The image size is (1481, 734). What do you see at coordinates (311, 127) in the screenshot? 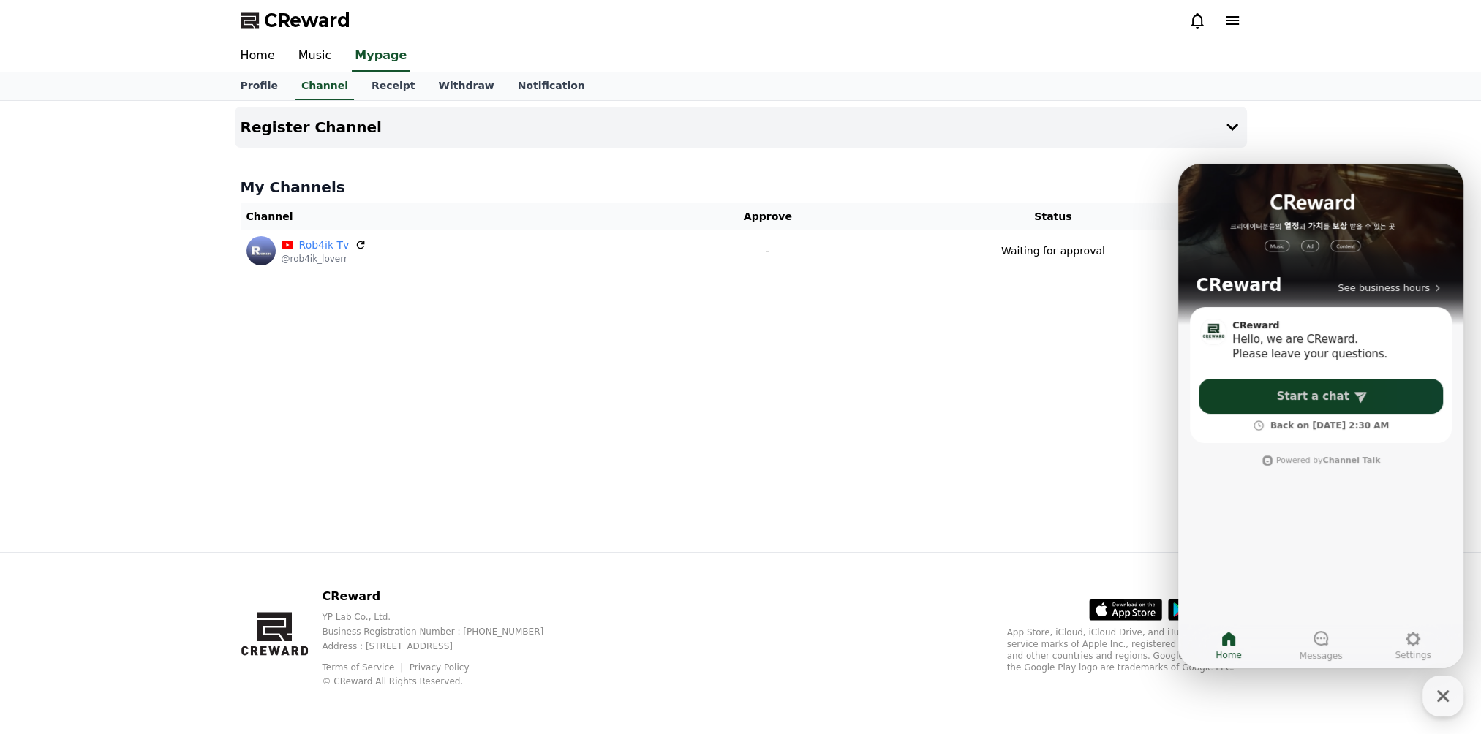
I see `h4: Register Channel` at bounding box center [311, 127].